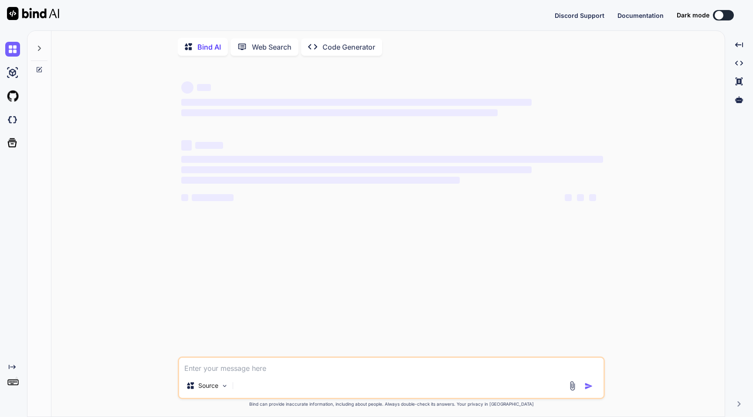 This screenshot has height=417, width=753. What do you see at coordinates (349, 47) in the screenshot?
I see `p: Code Generator` at bounding box center [349, 47].